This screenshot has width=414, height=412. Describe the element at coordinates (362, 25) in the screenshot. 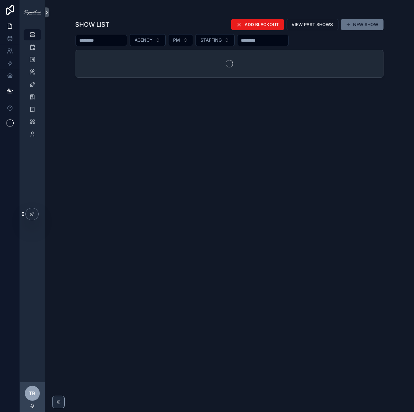

I see `a: NEW SHOW` at that location.